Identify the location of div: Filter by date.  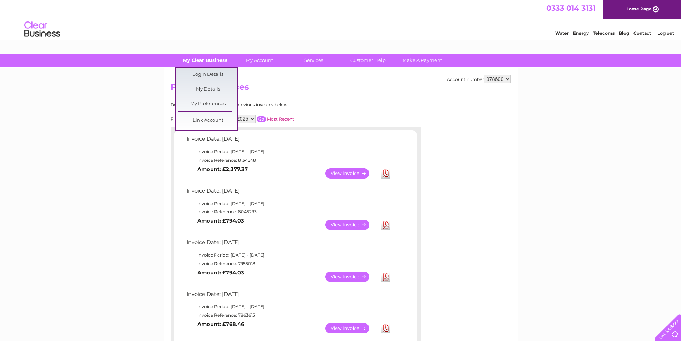
(264, 119).